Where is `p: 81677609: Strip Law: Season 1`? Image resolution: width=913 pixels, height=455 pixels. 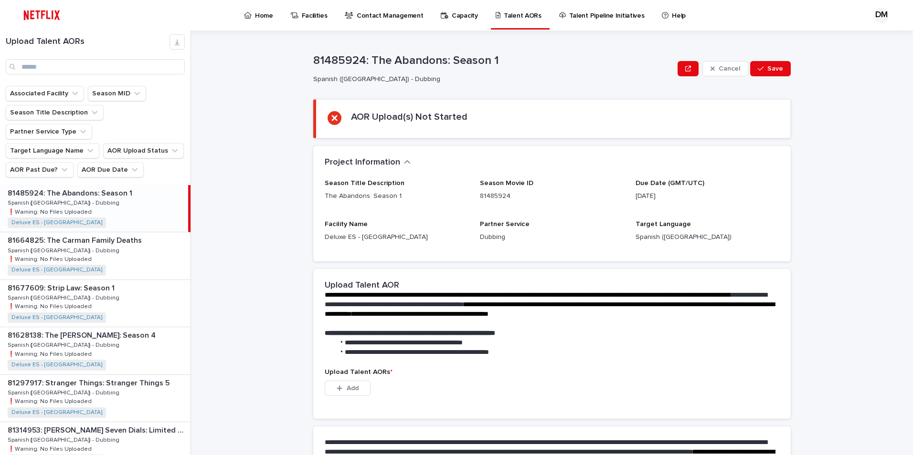
p: 81677609: Strip Law: Season 1 is located at coordinates (62, 287).